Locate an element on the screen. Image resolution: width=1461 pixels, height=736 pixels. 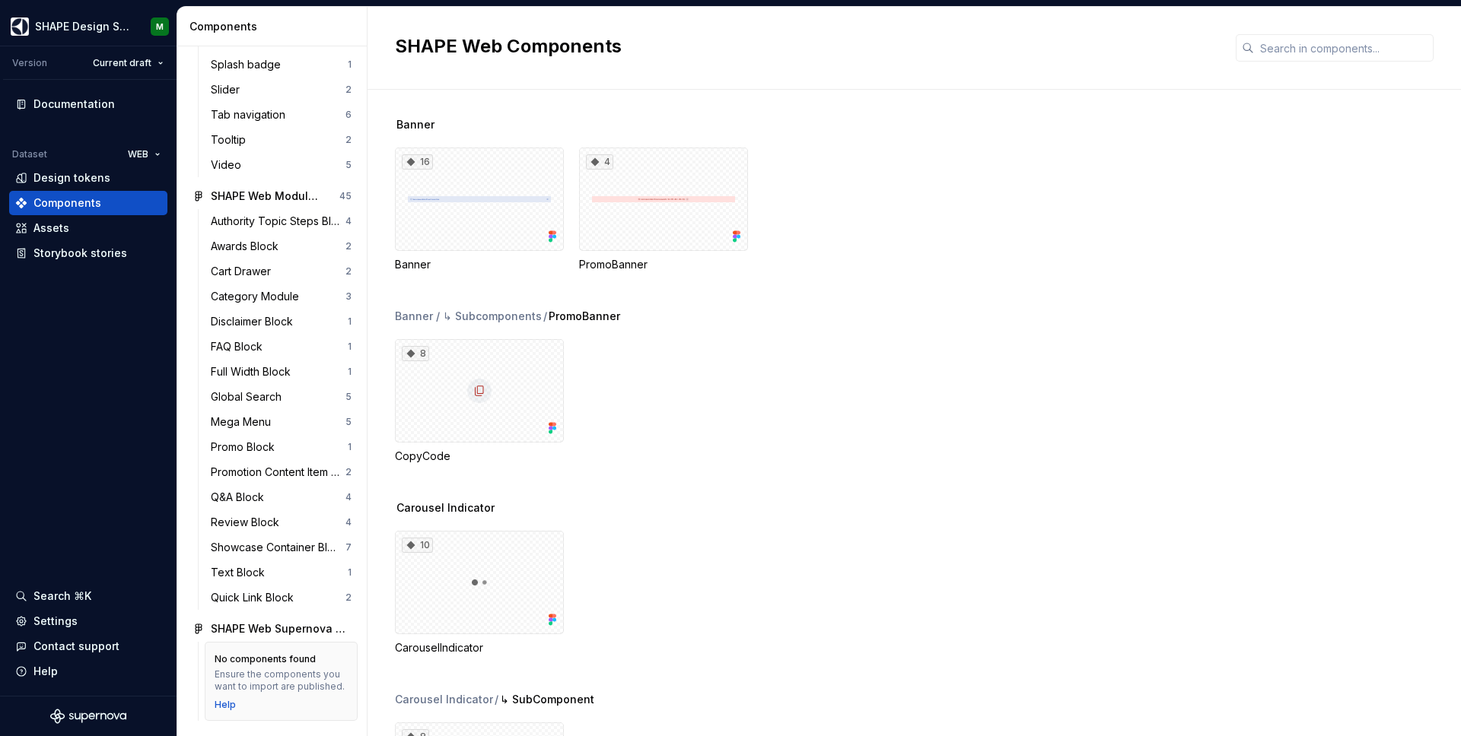
button: WEB is located at coordinates (144, 154).